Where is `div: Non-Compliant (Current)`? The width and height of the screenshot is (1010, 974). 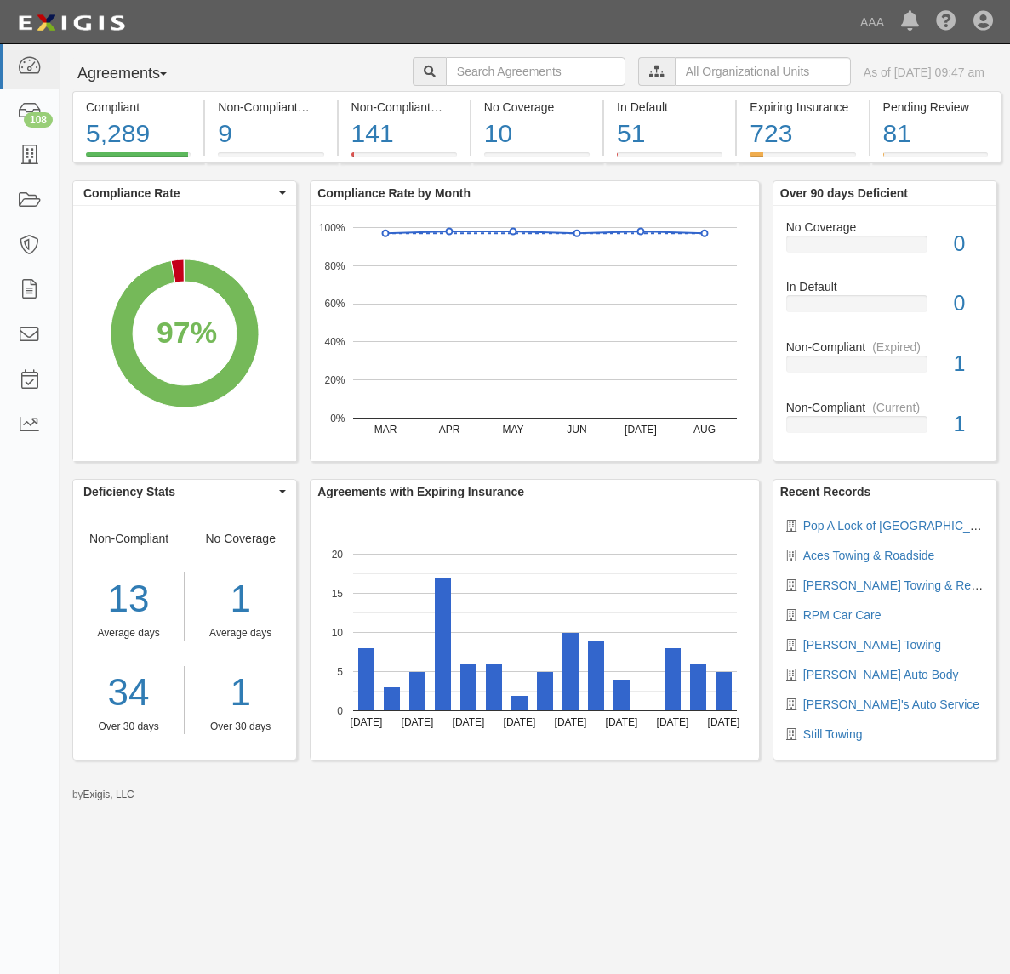
div: Non-Compliant (Current) is located at coordinates (271, 107).